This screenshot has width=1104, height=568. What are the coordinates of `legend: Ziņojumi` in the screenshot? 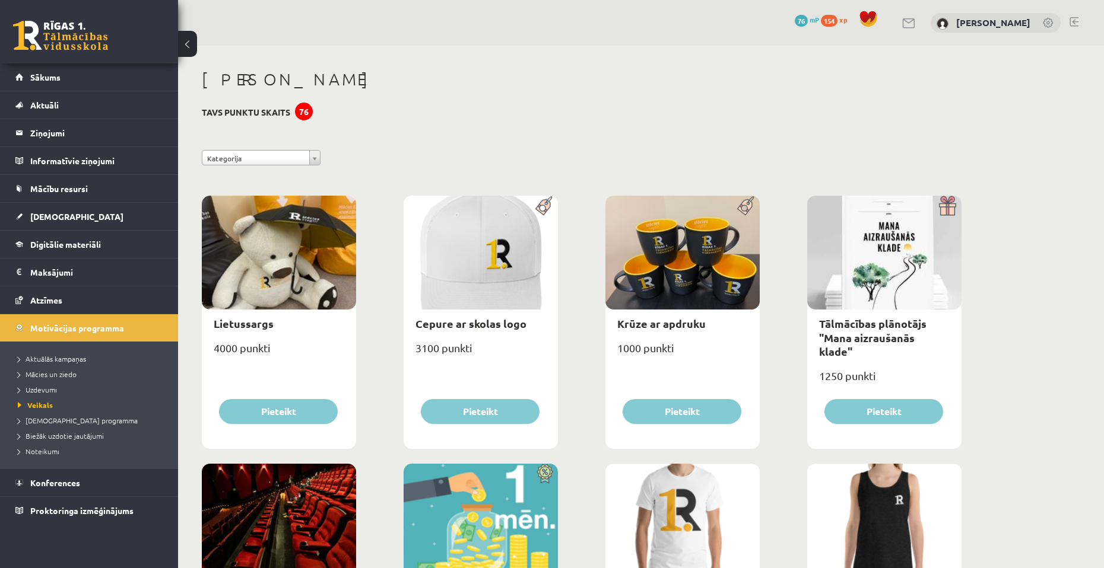 It's located at (97, 133).